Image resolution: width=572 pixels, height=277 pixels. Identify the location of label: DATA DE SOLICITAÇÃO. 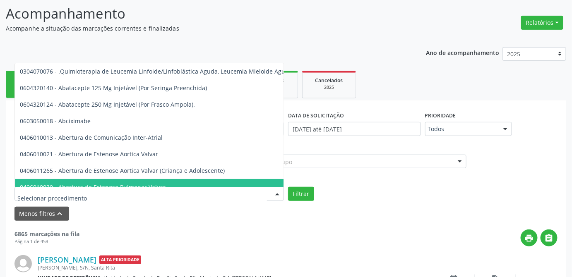
(316, 115).